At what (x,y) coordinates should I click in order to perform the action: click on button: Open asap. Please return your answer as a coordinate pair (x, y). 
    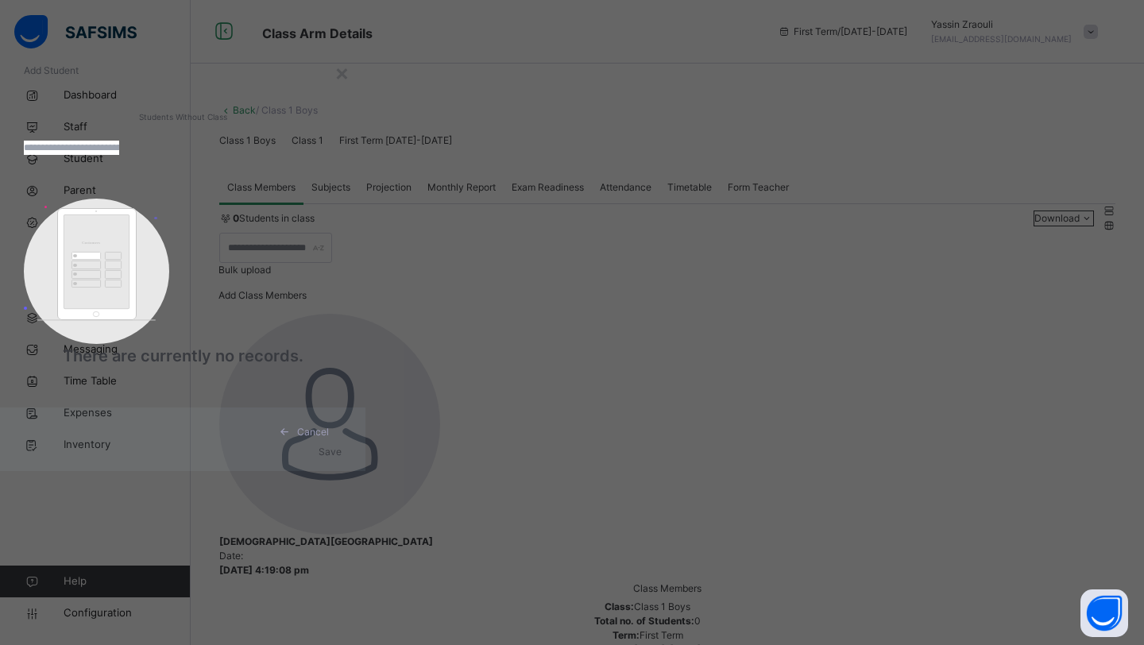
    Looking at the image, I should click on (1105, 614).